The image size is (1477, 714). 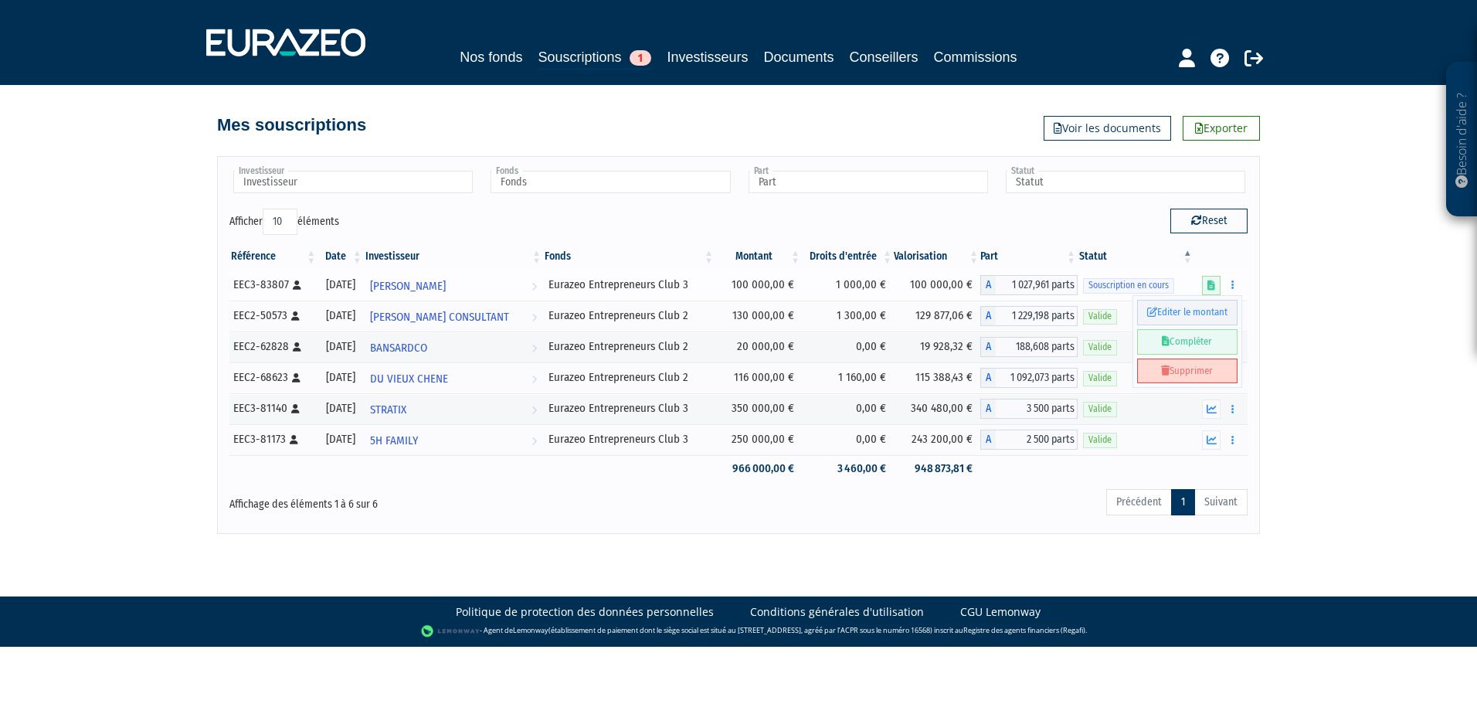 What do you see at coordinates (1135, 256) in the screenshot?
I see `th: Statut : activer pour trier la colonne par ordre d&eacute;croissant` at bounding box center [1135, 256].